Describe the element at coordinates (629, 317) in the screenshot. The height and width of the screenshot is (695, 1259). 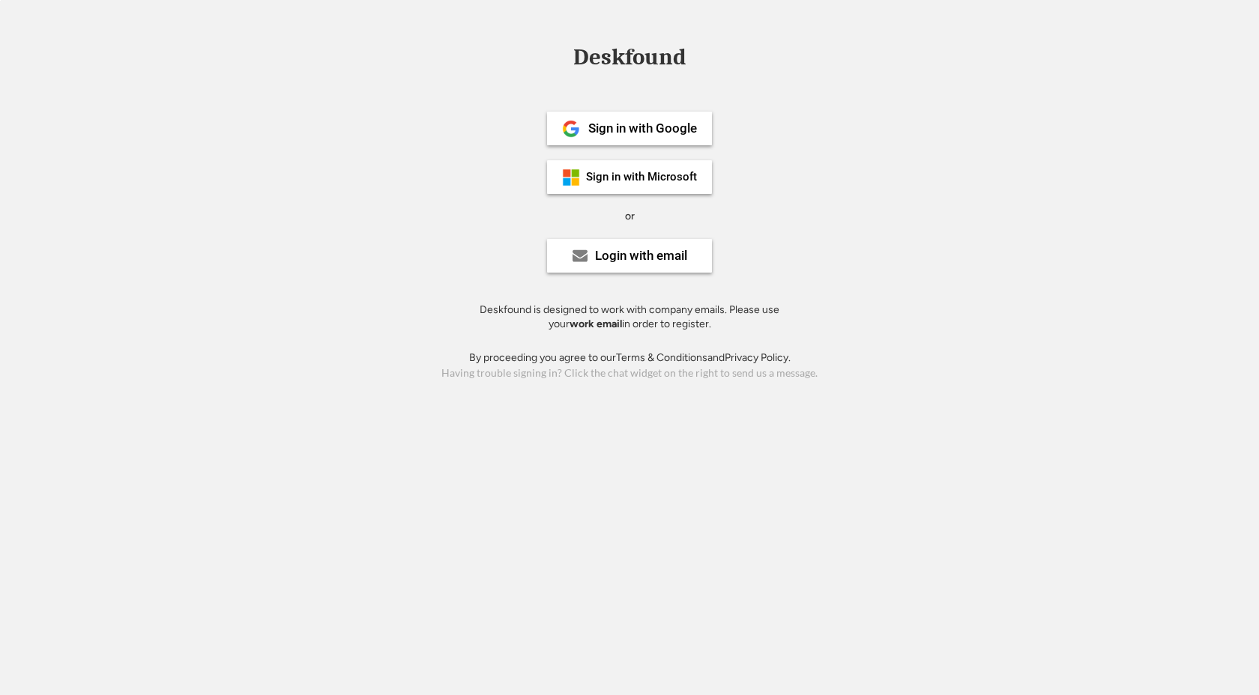
I see `div: Deskfound is designed to work with company emails. Please use your in order to register.` at that location.